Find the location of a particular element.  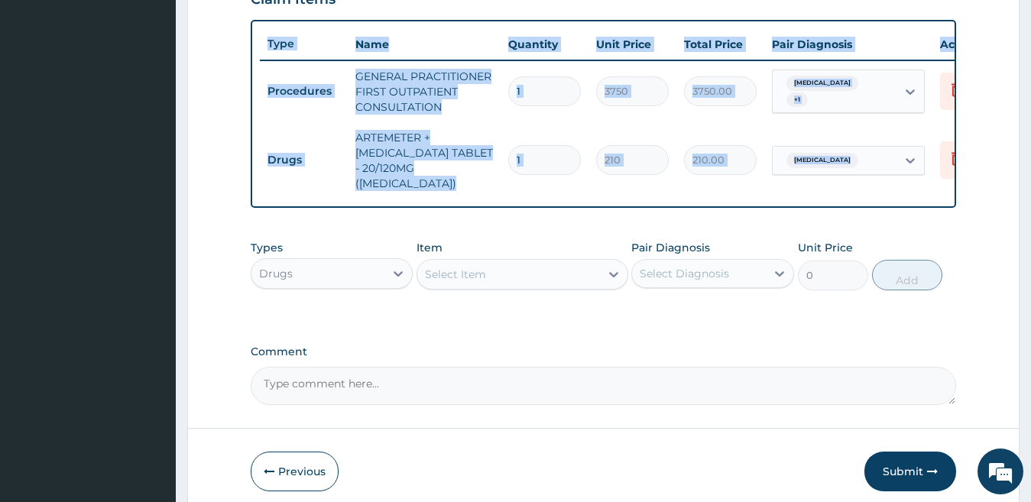

span: We're online! is located at coordinates (150, 229).